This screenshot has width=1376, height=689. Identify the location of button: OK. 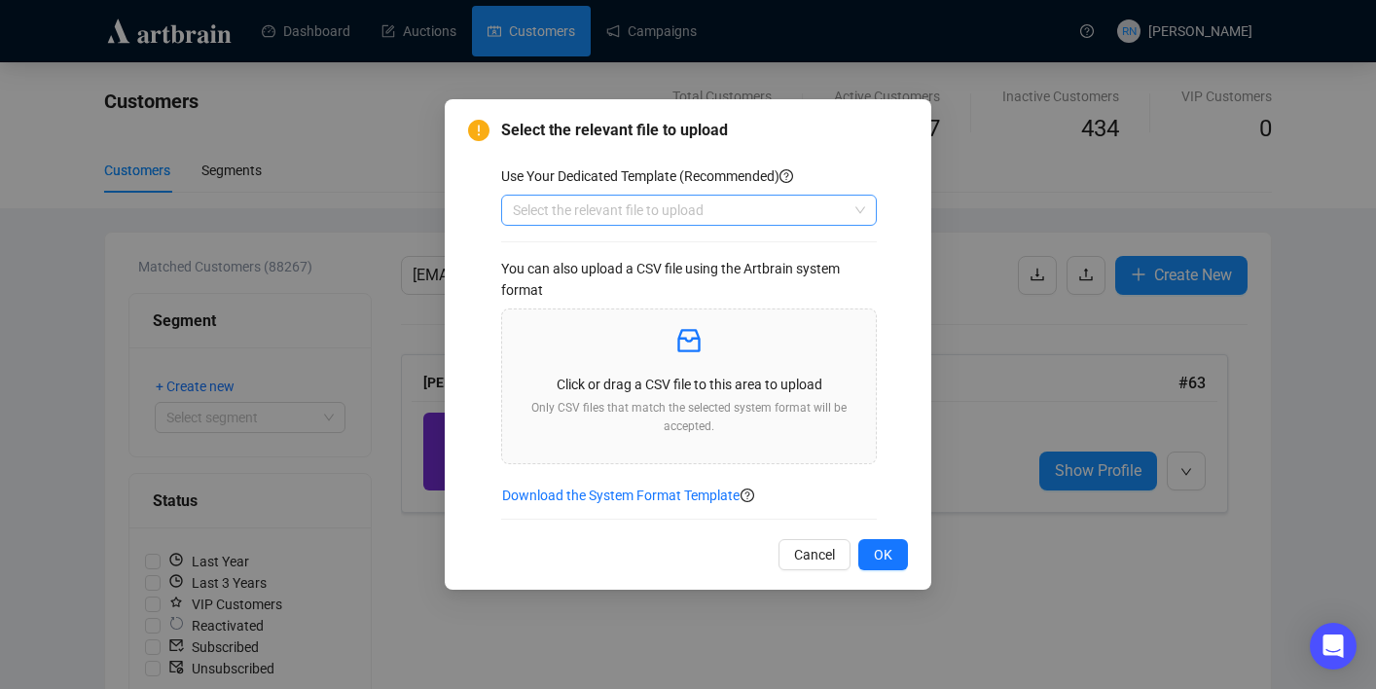
(882, 555).